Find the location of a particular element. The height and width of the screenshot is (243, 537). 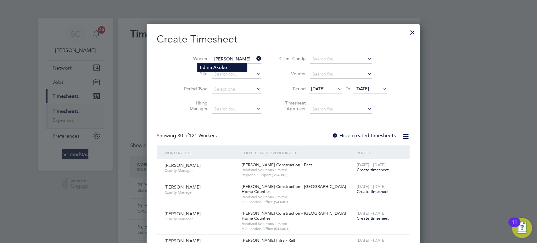

div: Period is located at coordinates (379, 153).